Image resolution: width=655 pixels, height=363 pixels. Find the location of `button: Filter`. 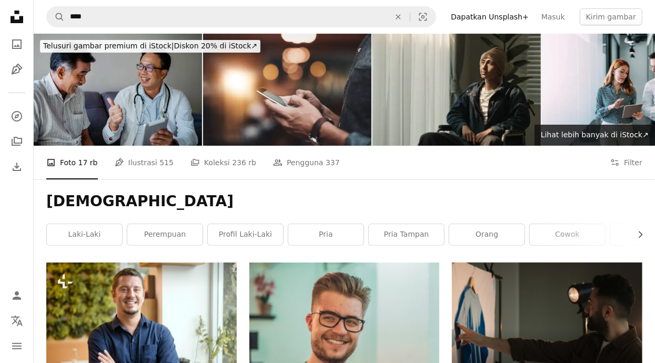

button: Filter is located at coordinates (626, 162).